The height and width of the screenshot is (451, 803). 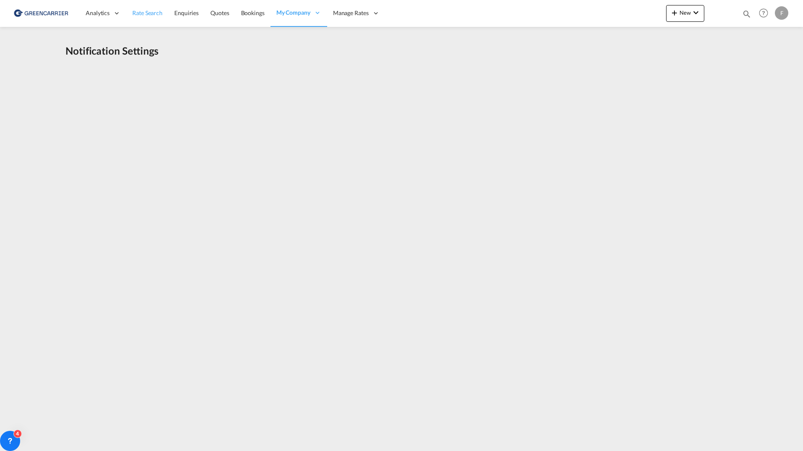 What do you see at coordinates (746, 16) in the screenshot?
I see `div: icon-magnify` at bounding box center [746, 16].